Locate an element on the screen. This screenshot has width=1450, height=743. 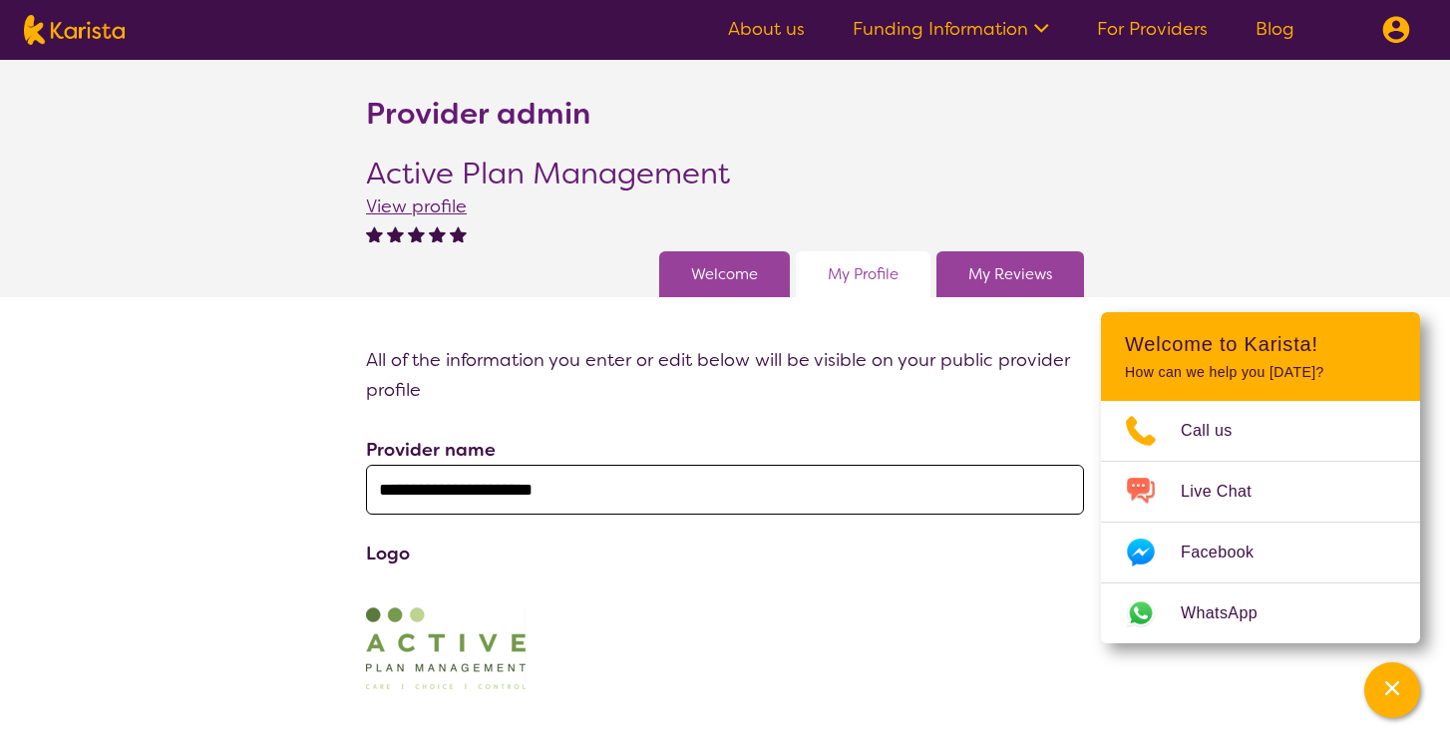
img: Karista logo is located at coordinates (74, 30).